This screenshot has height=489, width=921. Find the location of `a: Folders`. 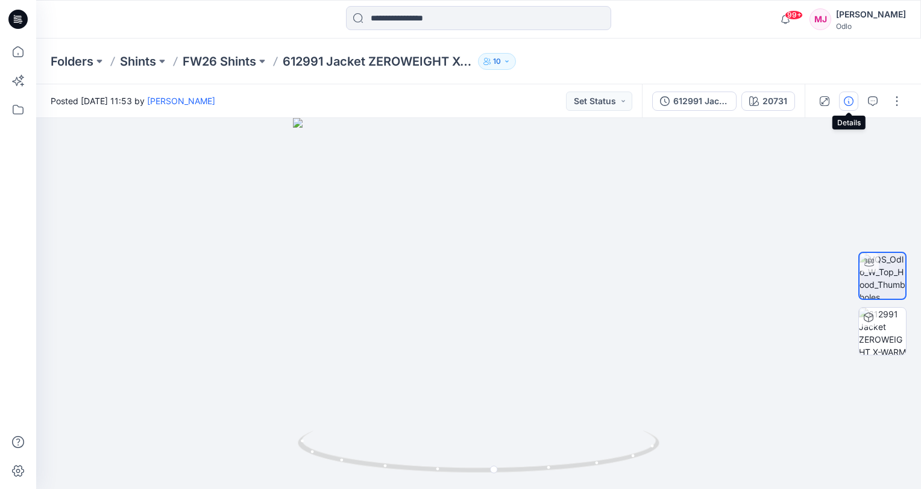

a: Folders is located at coordinates (72, 61).